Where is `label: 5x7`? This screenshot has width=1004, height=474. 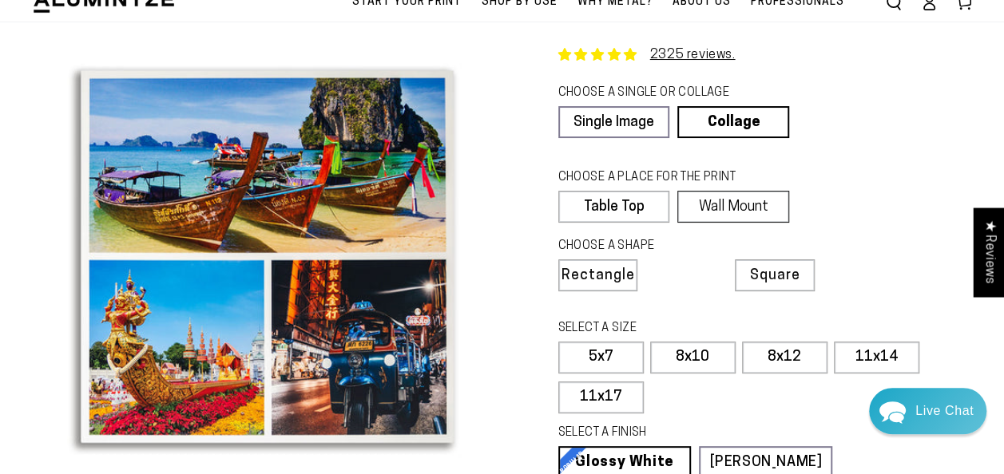 label: 5x7 is located at coordinates (601, 358).